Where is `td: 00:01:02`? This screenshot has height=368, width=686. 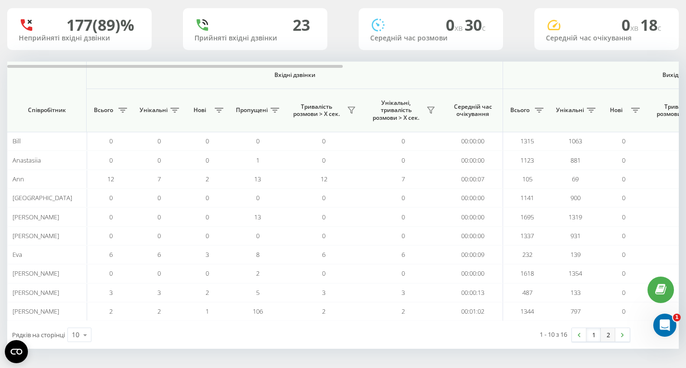 td: 00:01:02 is located at coordinates (473, 311).